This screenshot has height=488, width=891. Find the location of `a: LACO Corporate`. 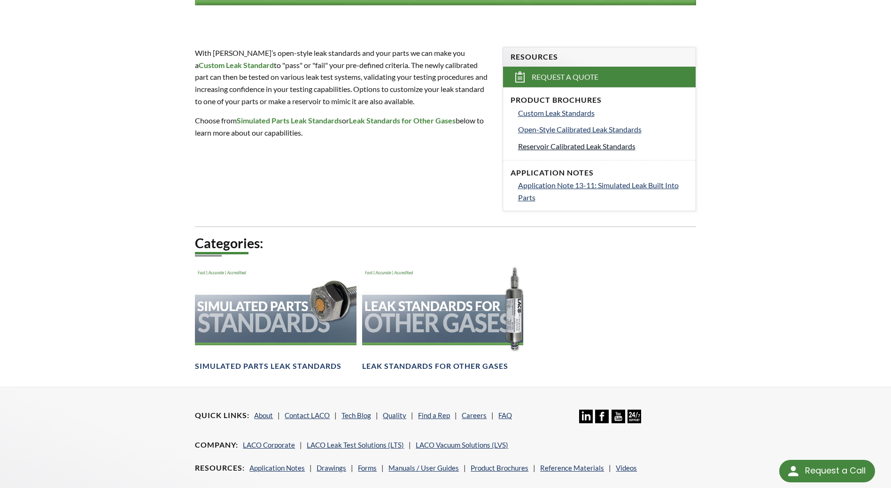

a: LACO Corporate is located at coordinates (269, 445).